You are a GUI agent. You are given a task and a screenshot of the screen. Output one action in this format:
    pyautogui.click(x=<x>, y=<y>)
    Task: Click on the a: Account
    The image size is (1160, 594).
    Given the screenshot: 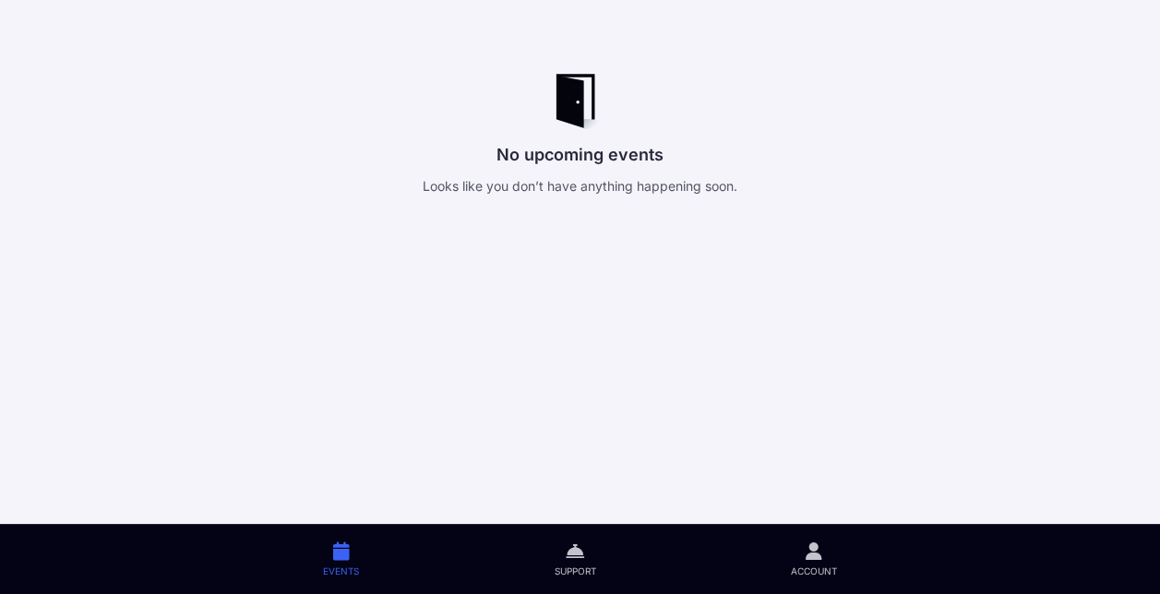 What is the action you would take?
    pyautogui.click(x=813, y=559)
    